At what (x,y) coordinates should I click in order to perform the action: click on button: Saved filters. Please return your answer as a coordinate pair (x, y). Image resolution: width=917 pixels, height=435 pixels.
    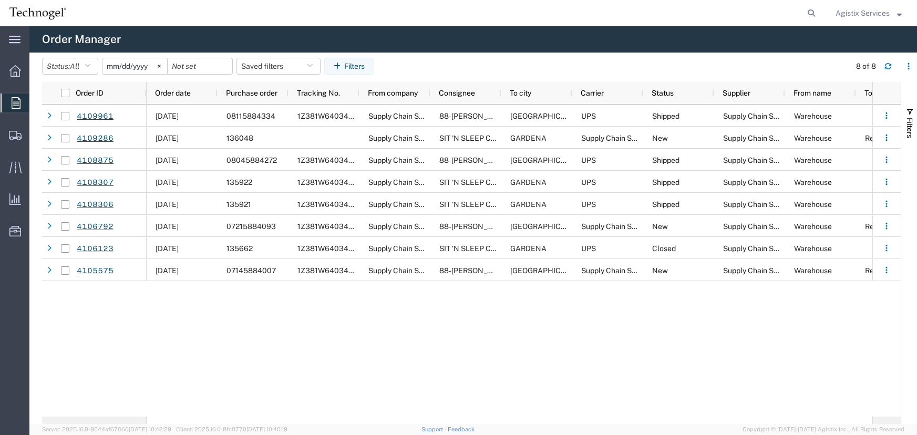
    Looking at the image, I should click on (279, 66).